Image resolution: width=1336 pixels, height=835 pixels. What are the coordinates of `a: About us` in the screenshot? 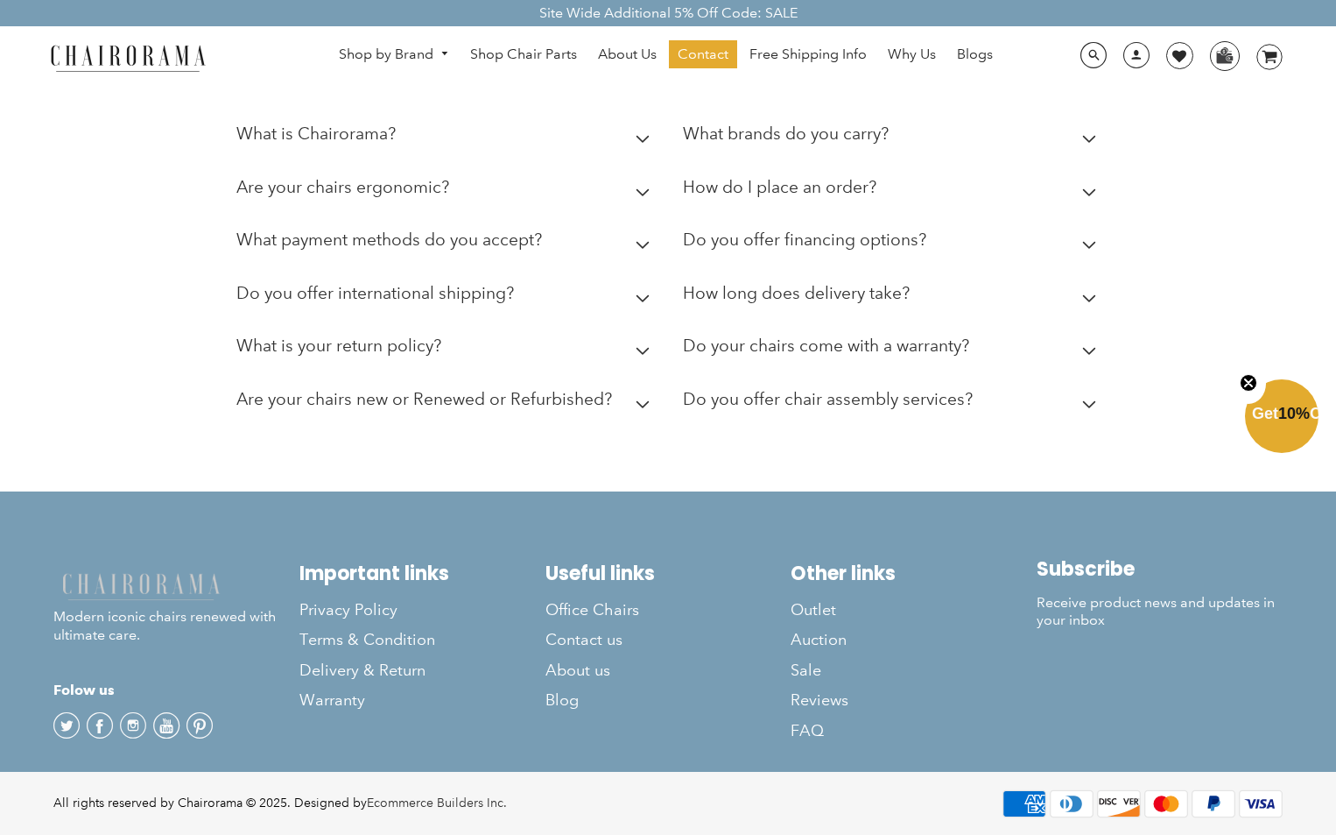 It's located at (668, 670).